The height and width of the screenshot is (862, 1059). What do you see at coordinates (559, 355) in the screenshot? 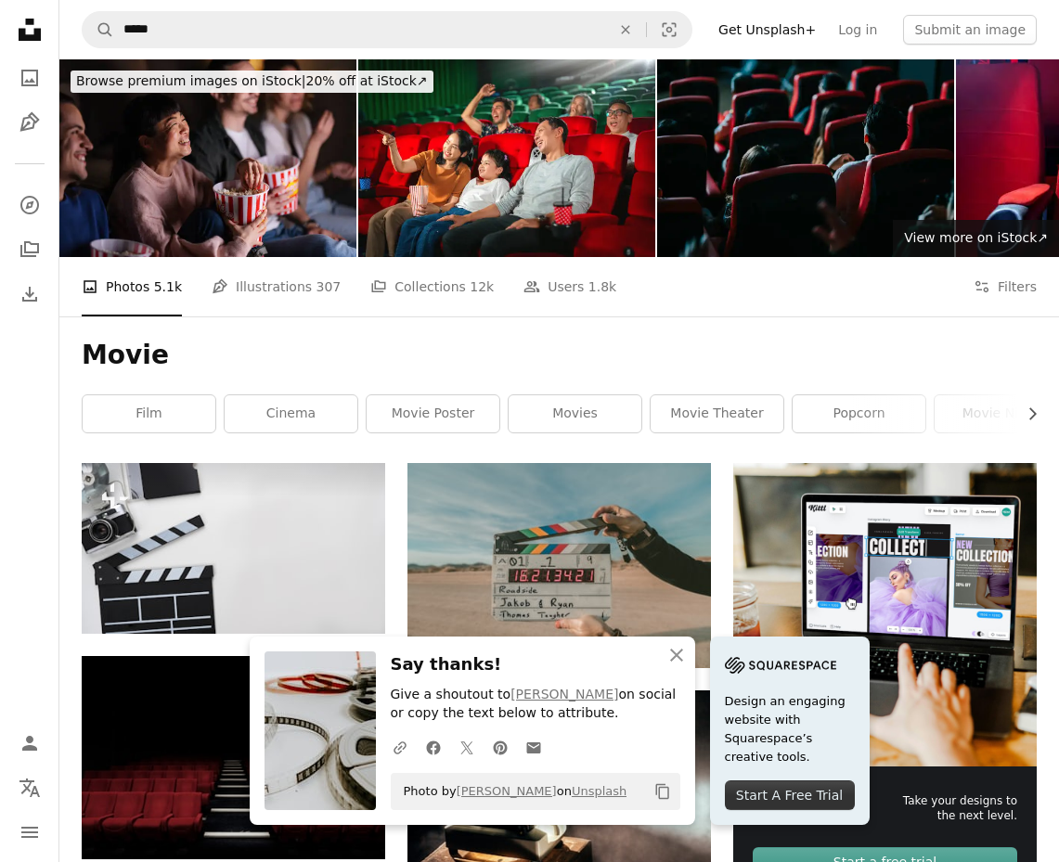
I see `h1: Movie` at bounding box center [559, 355].